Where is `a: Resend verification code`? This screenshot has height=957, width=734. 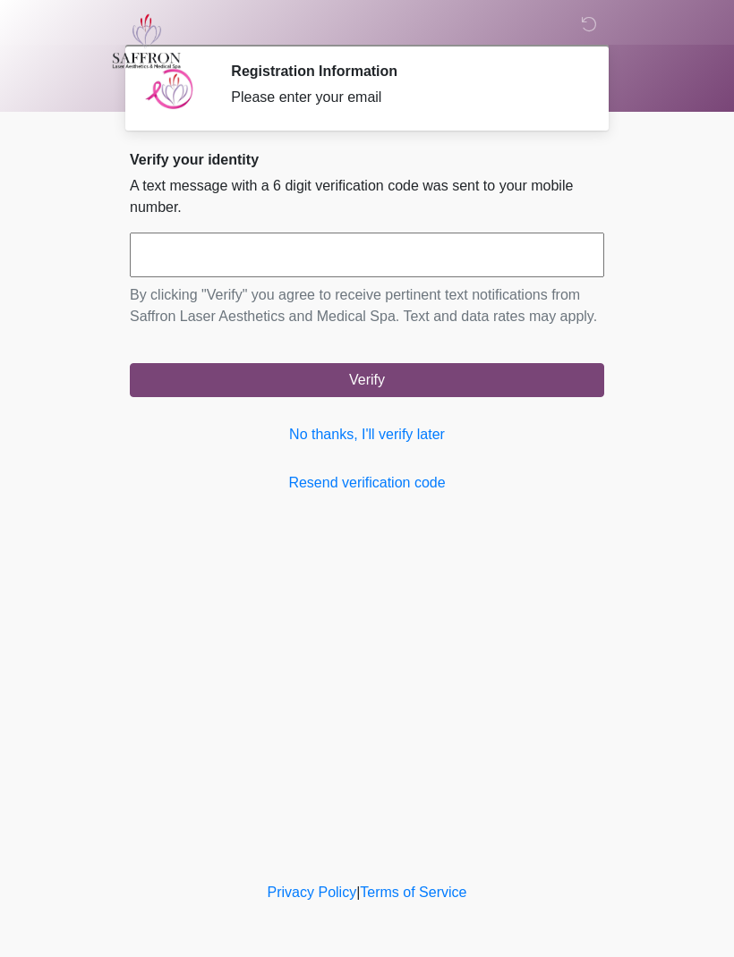
a: Resend verification code is located at coordinates (367, 483).